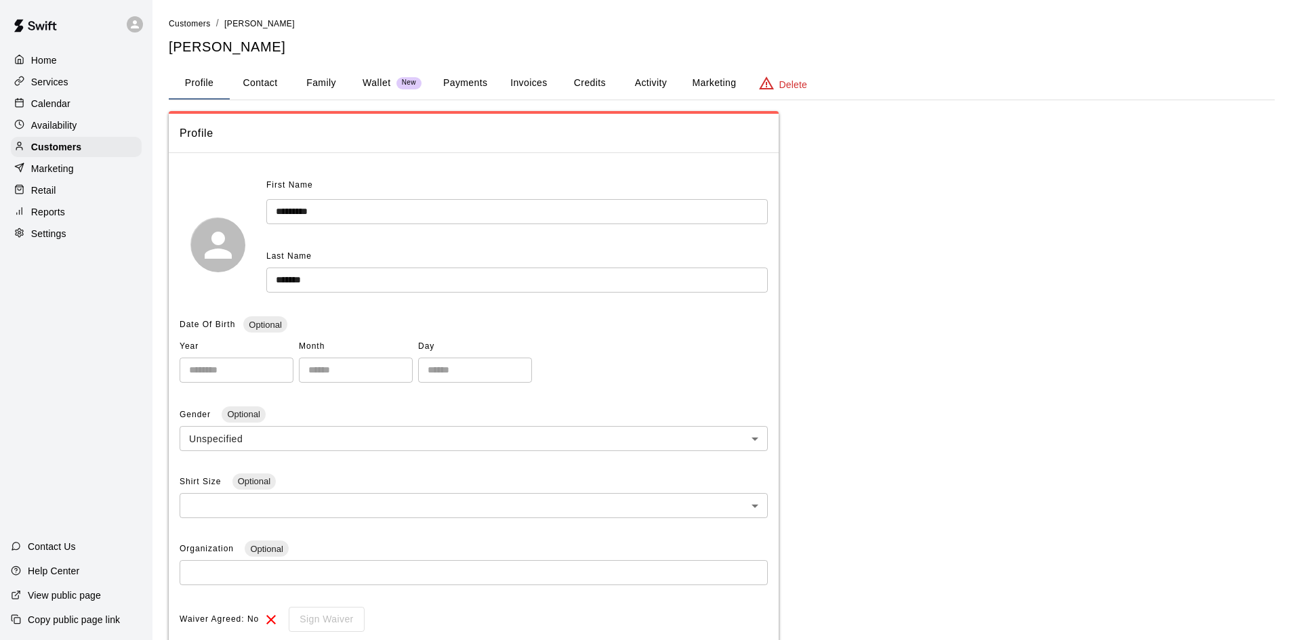  Describe the element at coordinates (49, 82) in the screenshot. I see `p: Services` at that location.